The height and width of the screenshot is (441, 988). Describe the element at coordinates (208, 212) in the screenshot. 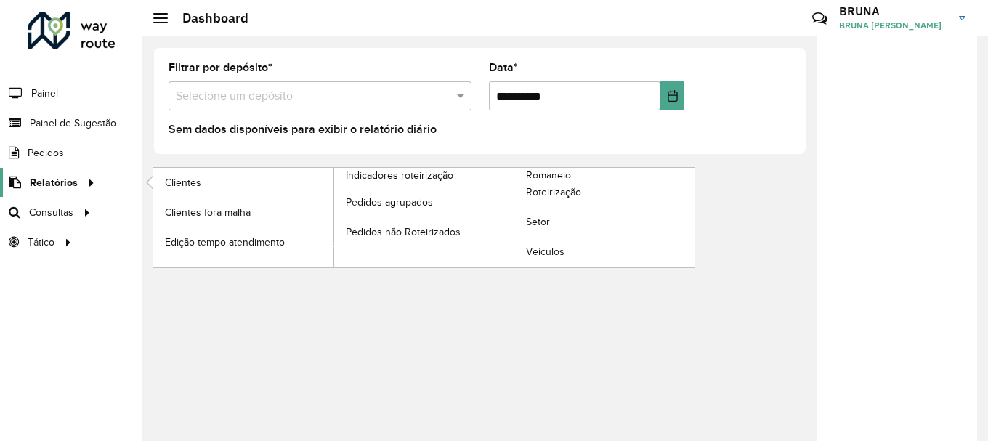

I see `span: Clientes fora malha` at that location.